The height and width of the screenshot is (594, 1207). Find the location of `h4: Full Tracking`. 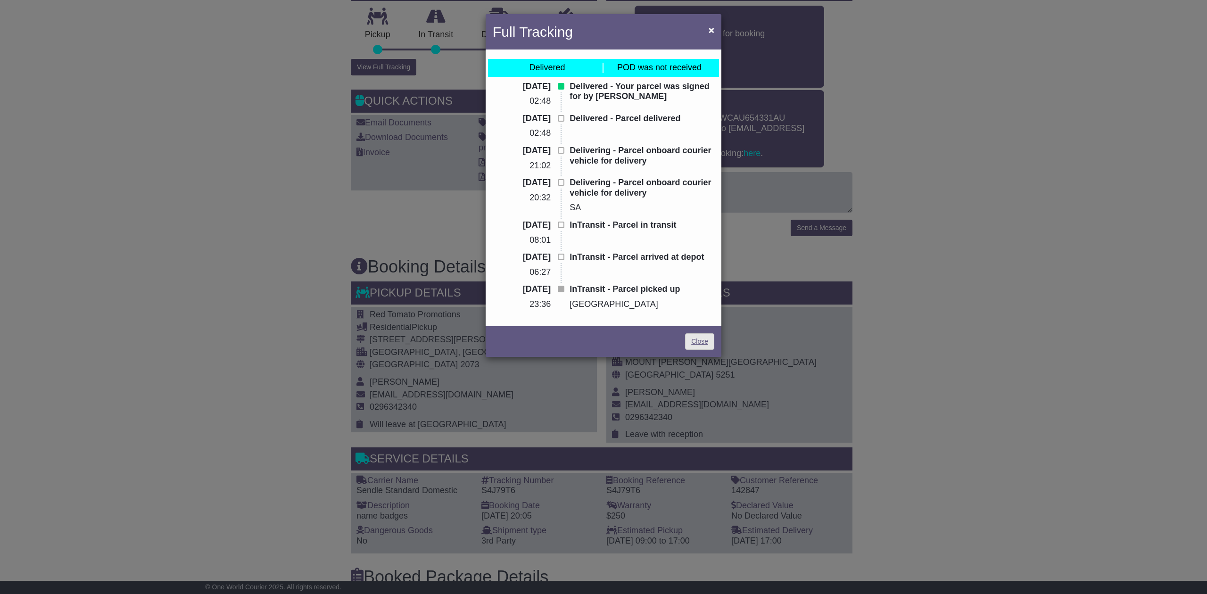

h4: Full Tracking is located at coordinates (533, 32).